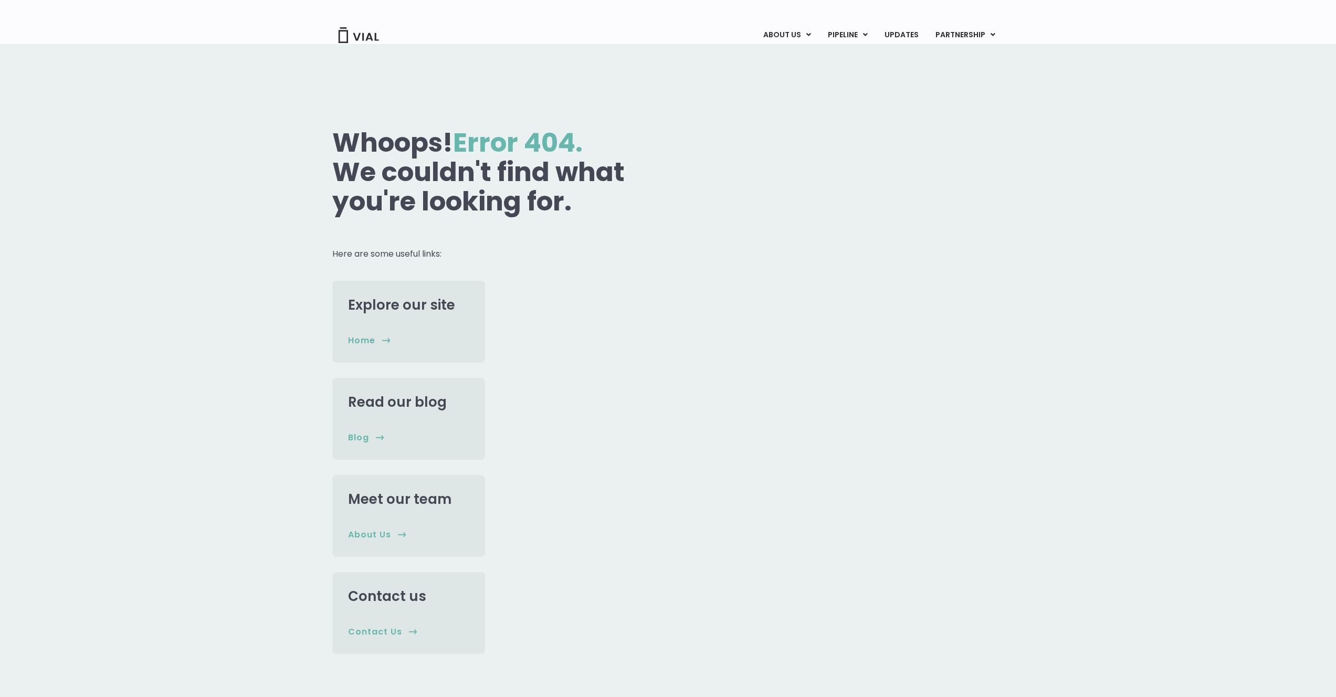 The image size is (1336, 697). What do you see at coordinates (359, 438) in the screenshot?
I see `span: Blog` at bounding box center [359, 438].